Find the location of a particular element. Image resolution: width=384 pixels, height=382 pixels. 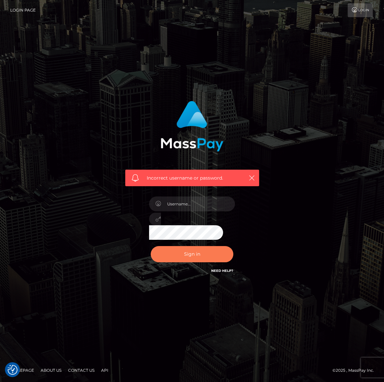

span: Incorrect username or password. is located at coordinates (194, 178).